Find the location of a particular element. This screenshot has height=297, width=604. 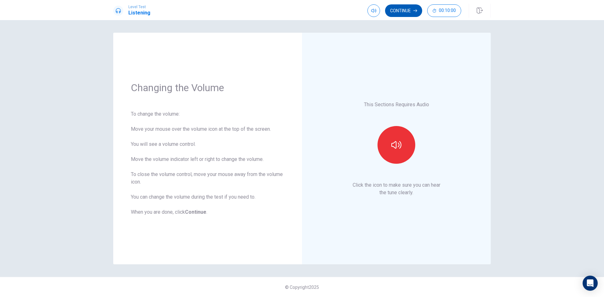

button: Continue is located at coordinates (403, 11).